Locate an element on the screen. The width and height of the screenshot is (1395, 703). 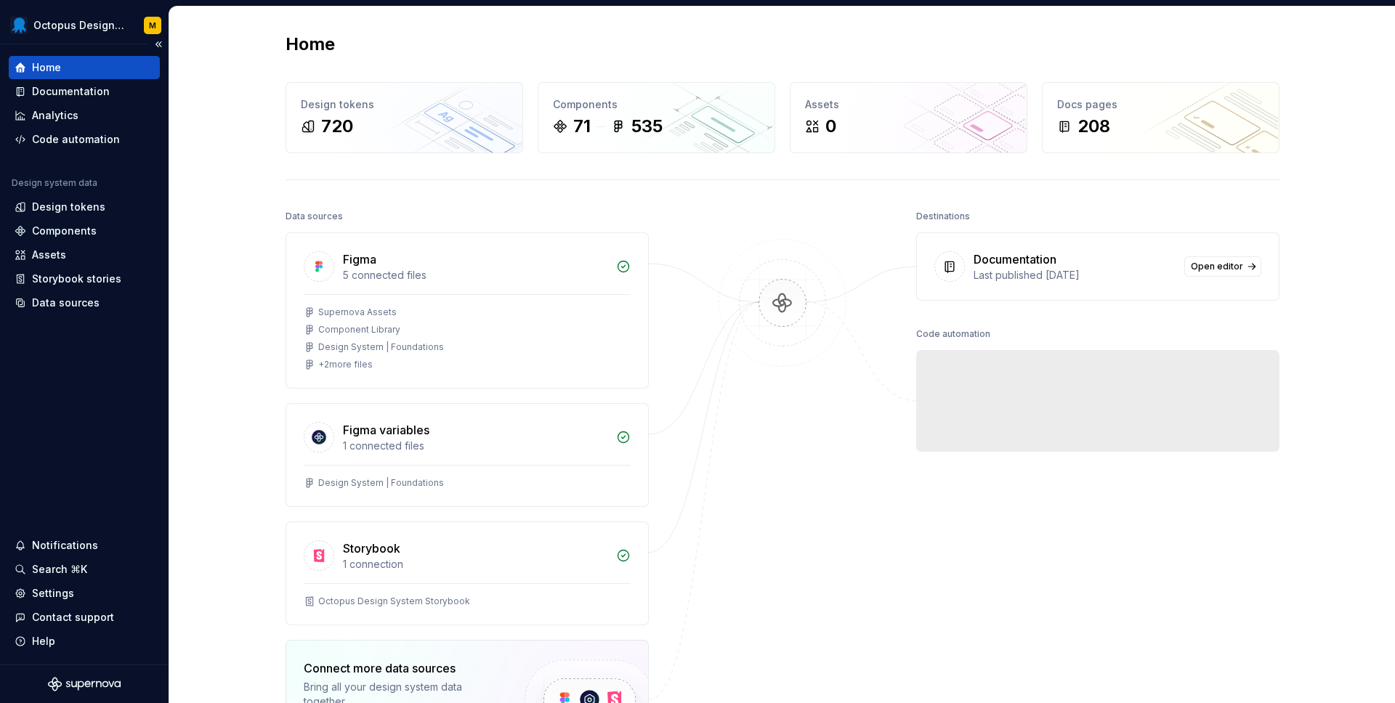
div: Storybook stories is located at coordinates (76, 279).